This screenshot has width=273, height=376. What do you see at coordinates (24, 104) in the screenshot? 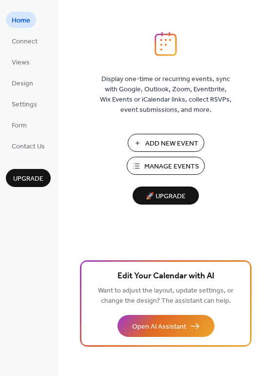
I see `span: Settings` at bounding box center [24, 104].